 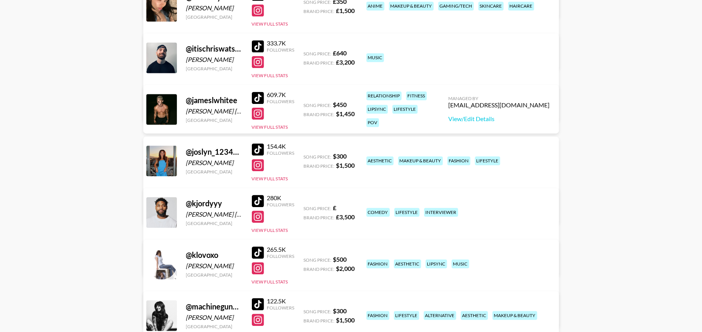 What do you see at coordinates (346, 217) in the screenshot?
I see `strong: £ 3,500` at bounding box center [346, 217].